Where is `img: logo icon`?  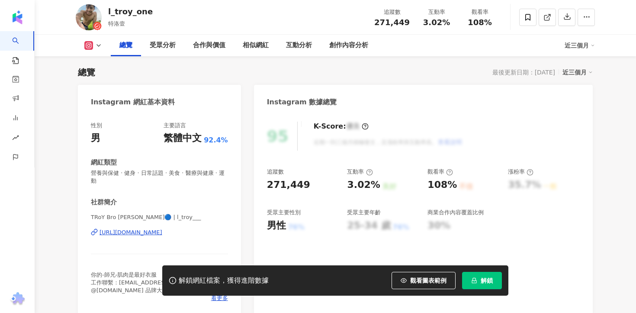 img: logo icon is located at coordinates (17, 17).